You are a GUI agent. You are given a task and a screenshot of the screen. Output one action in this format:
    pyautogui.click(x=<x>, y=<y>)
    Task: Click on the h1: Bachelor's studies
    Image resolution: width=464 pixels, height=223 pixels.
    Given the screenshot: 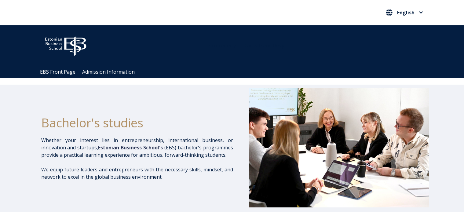 What is the action you would take?
    pyautogui.click(x=137, y=123)
    